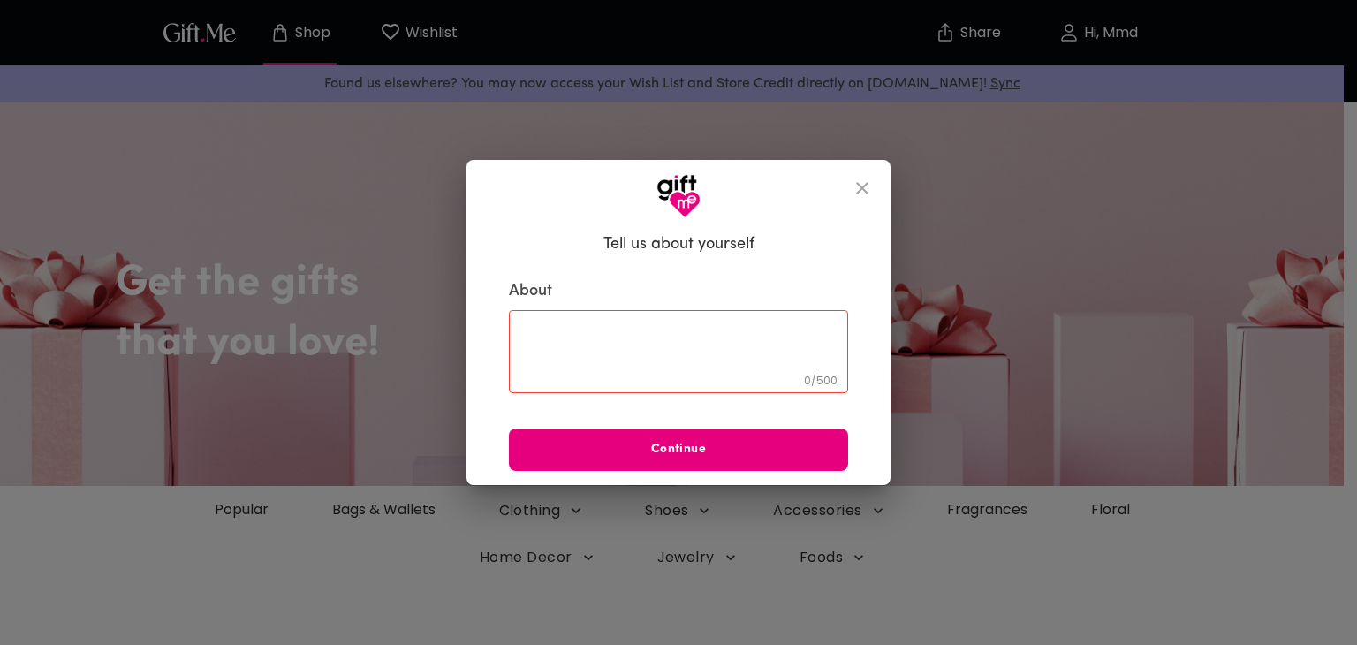 This screenshot has height=645, width=1357. What do you see at coordinates (678, 291) in the screenshot?
I see `label: About` at bounding box center [678, 291].